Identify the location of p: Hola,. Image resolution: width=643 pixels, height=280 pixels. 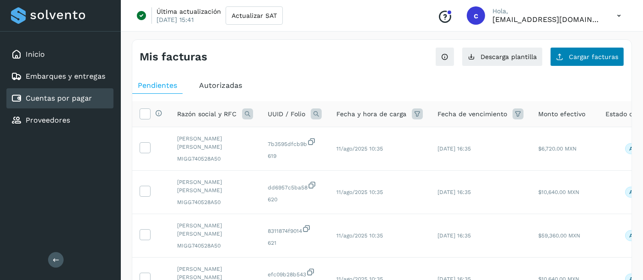
(548, 11).